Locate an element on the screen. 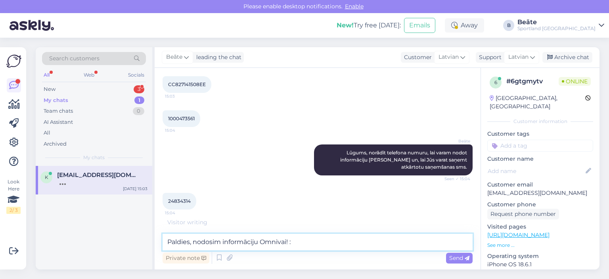 The height and width of the screenshot is (279, 609). div: My chats is located at coordinates (56, 100).